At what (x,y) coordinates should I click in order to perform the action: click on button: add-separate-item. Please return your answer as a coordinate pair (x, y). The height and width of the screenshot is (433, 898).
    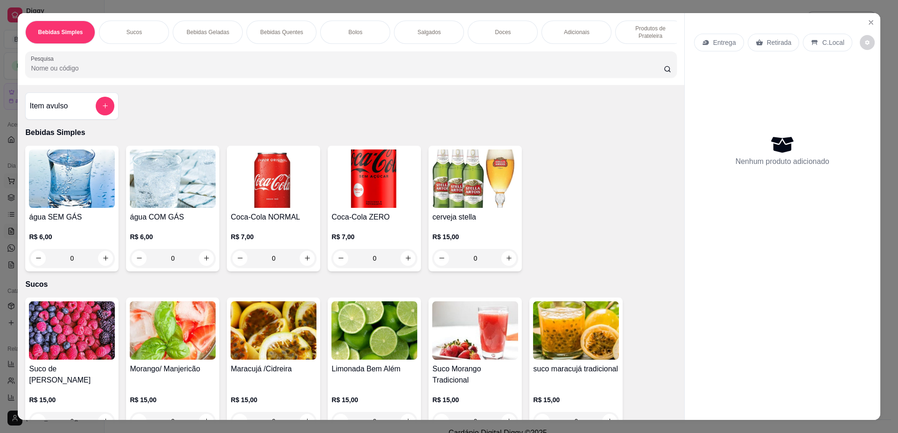
    Looking at the image, I should click on (105, 106).